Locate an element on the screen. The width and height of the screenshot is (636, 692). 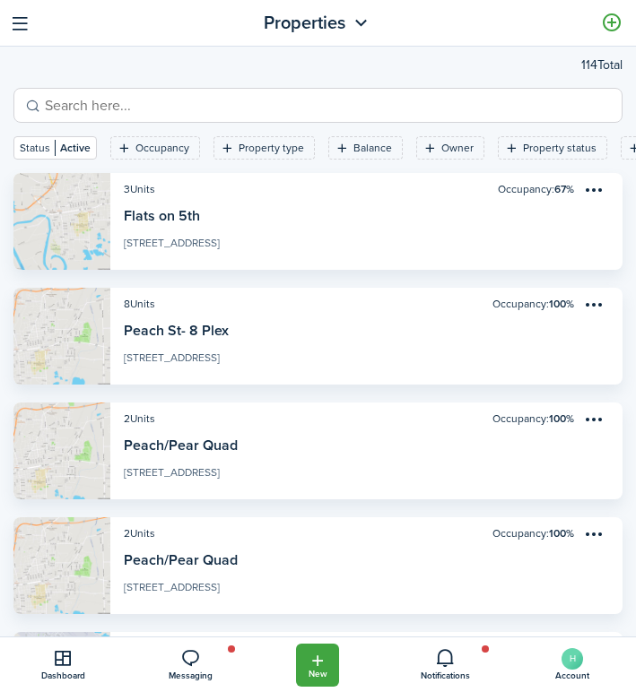
header-page-total: 114 Total is located at coordinates (600, 65).